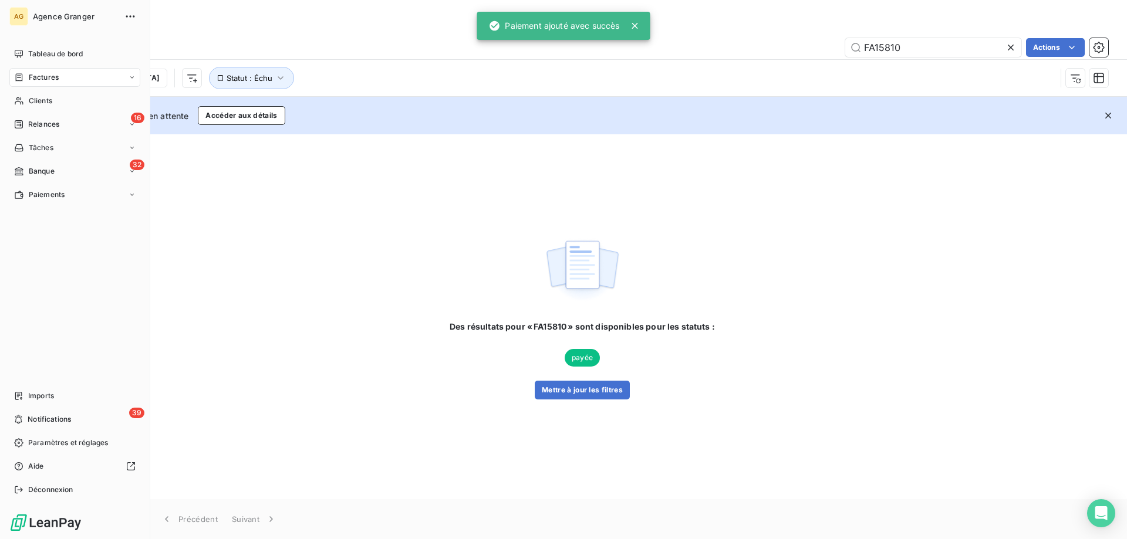 The width and height of the screenshot is (1127, 539). What do you see at coordinates (137, 118) in the screenshot?
I see `span: 16` at bounding box center [137, 118].